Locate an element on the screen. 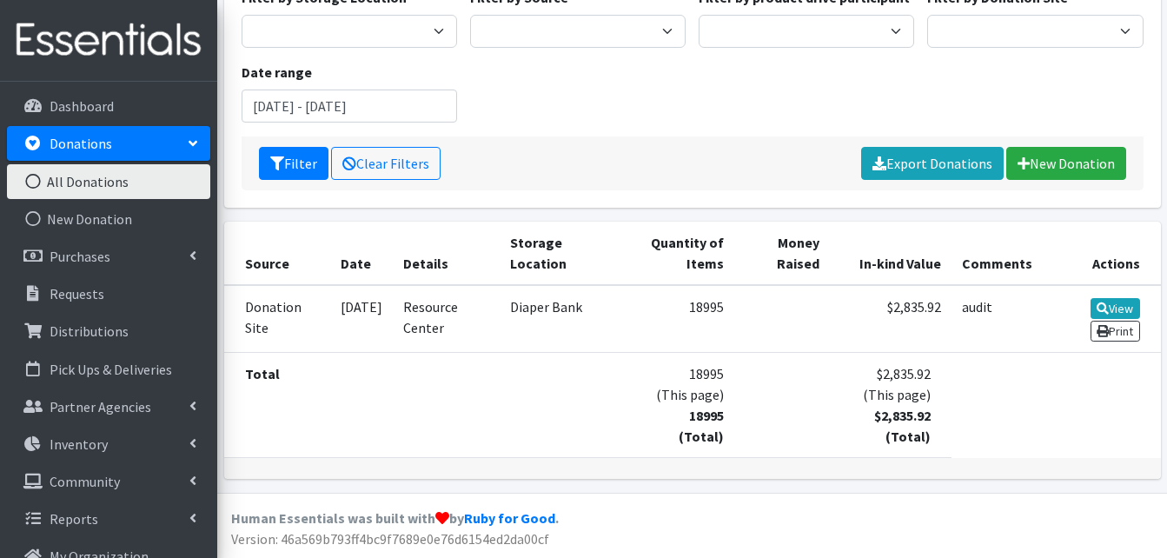 This screenshot has height=558, width=1167. p: Purchases is located at coordinates (80, 256).